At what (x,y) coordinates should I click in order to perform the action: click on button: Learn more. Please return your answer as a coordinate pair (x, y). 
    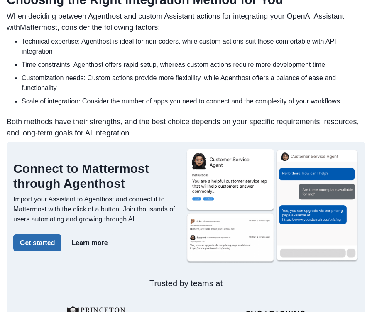
    Looking at the image, I should click on (89, 242).